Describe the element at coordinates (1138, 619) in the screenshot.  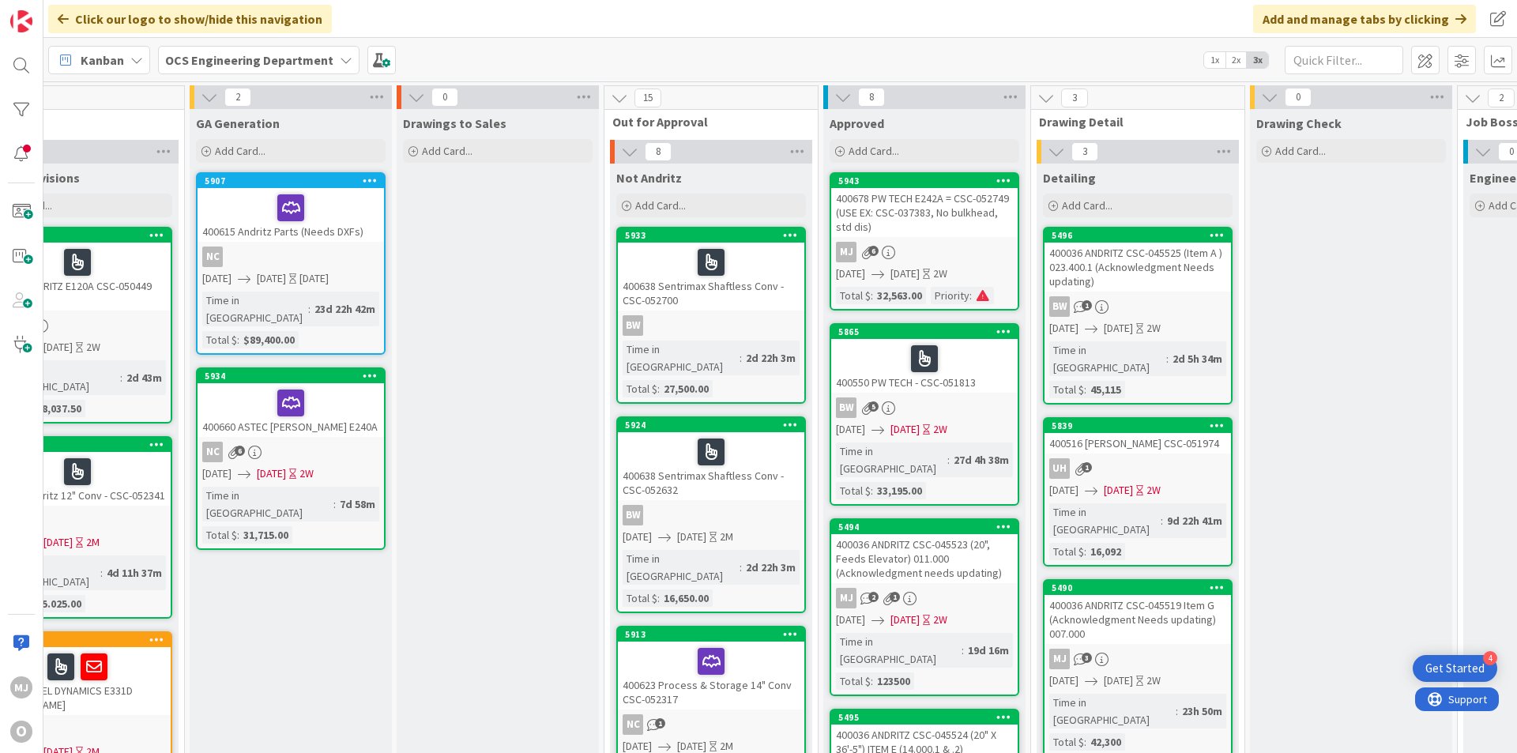
I see `div: 400036 ANDRITZ CSC-045519 Item G (Acknowledgment Needs updating) 007.000` at that location.